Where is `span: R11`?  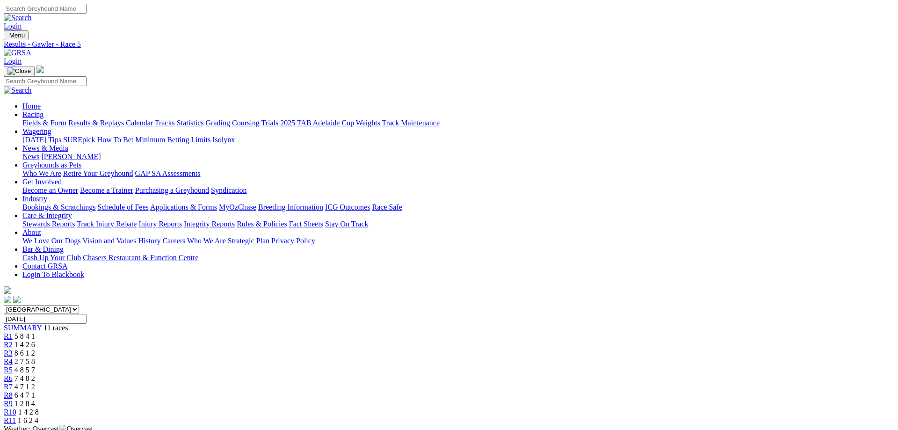 span: R11 is located at coordinates (10, 420).